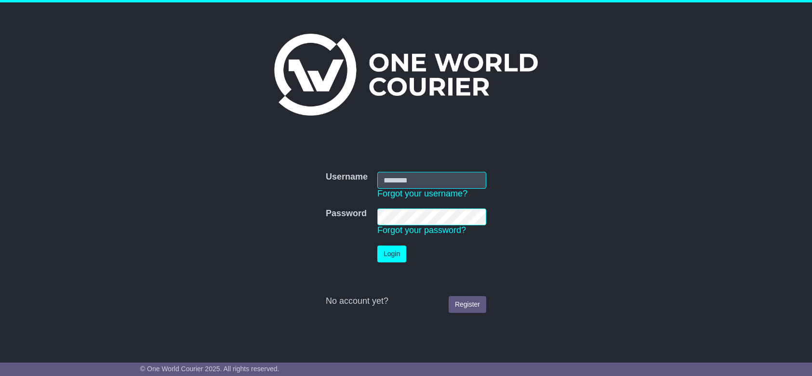 Image resolution: width=812 pixels, height=376 pixels. Describe the element at coordinates (346, 214) in the screenshot. I see `label: Password` at that location.